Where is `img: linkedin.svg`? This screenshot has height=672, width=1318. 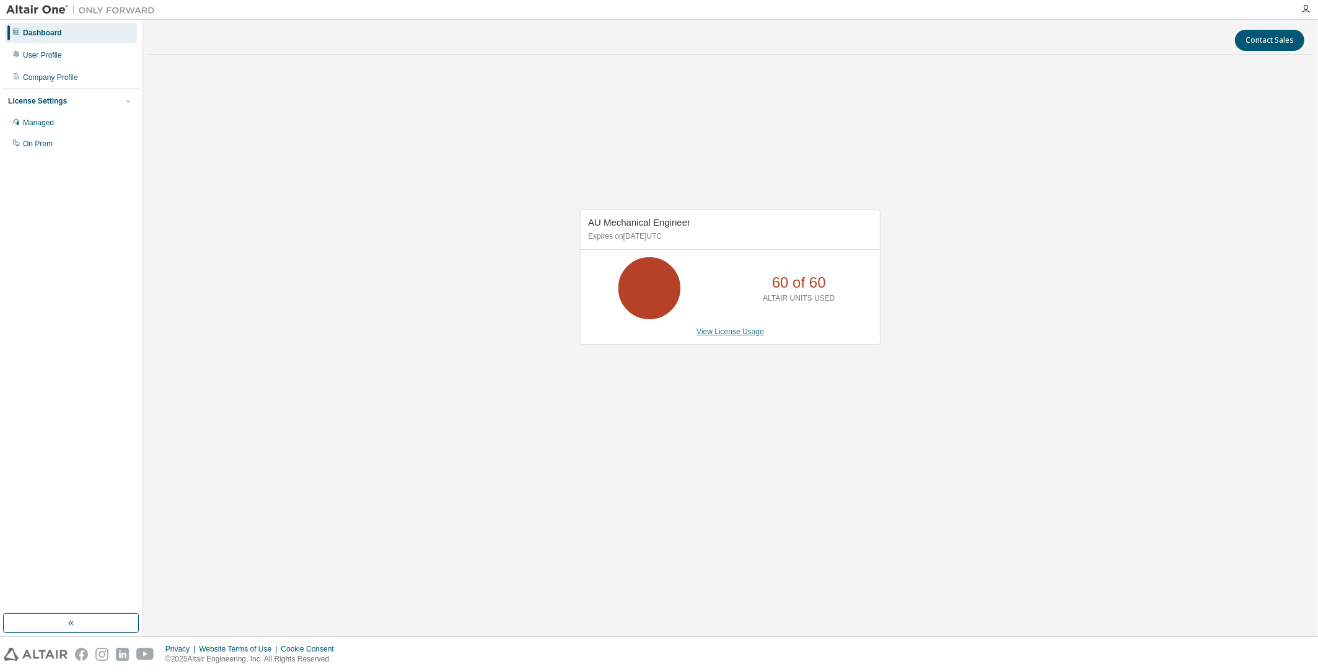 img: linkedin.svg is located at coordinates (122, 654).